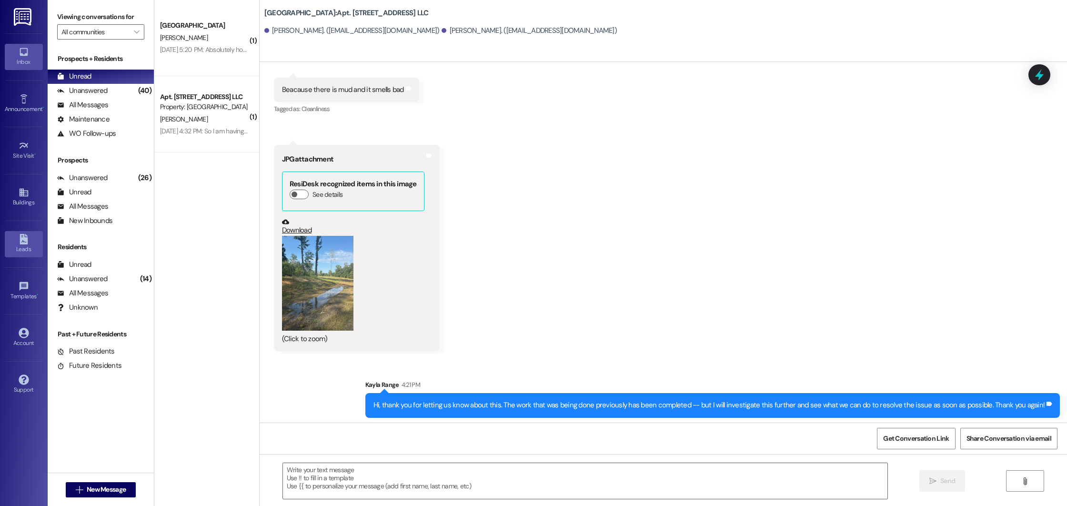 This screenshot has width=1067, height=506. What do you see at coordinates (101, 247) in the screenshot?
I see `div: Residents` at bounding box center [101, 247].